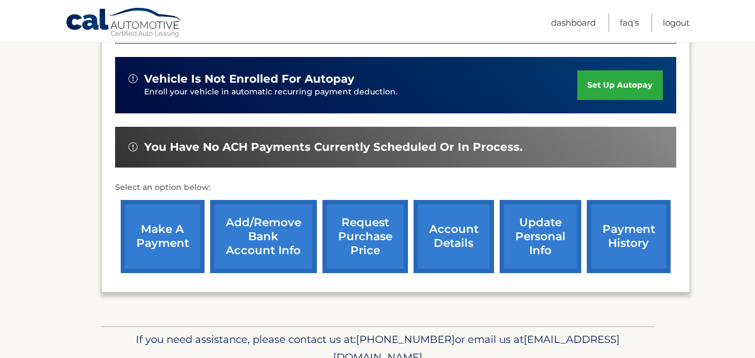  I want to click on span: You have no ACH payments currently scheduled or in process., so click(333, 147).